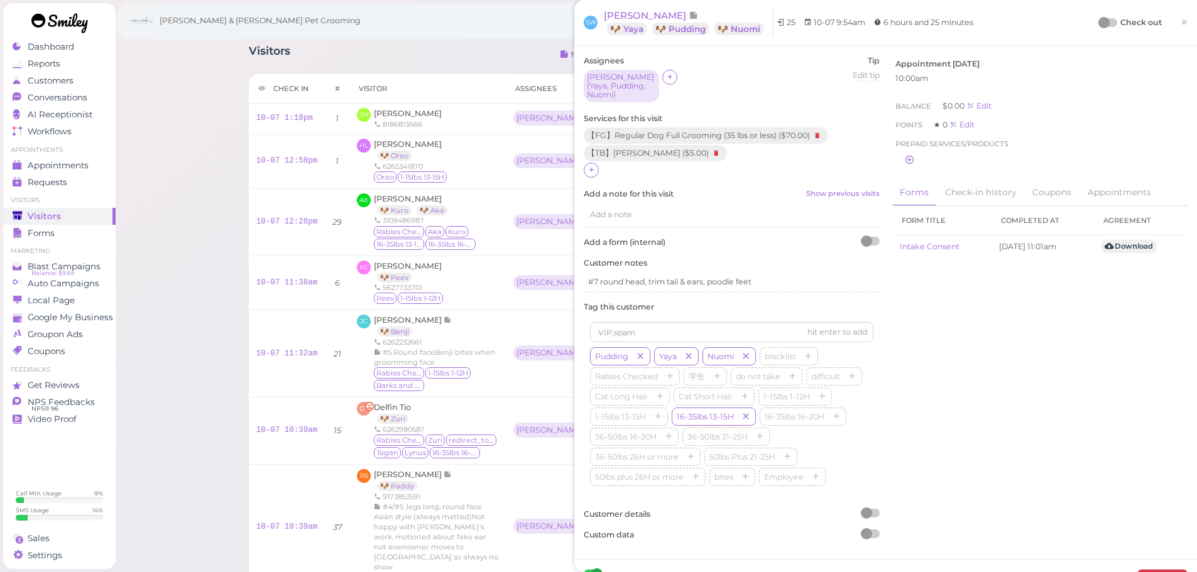  What do you see at coordinates (44, 216) in the screenshot?
I see `span: Visitors` at bounding box center [44, 216].